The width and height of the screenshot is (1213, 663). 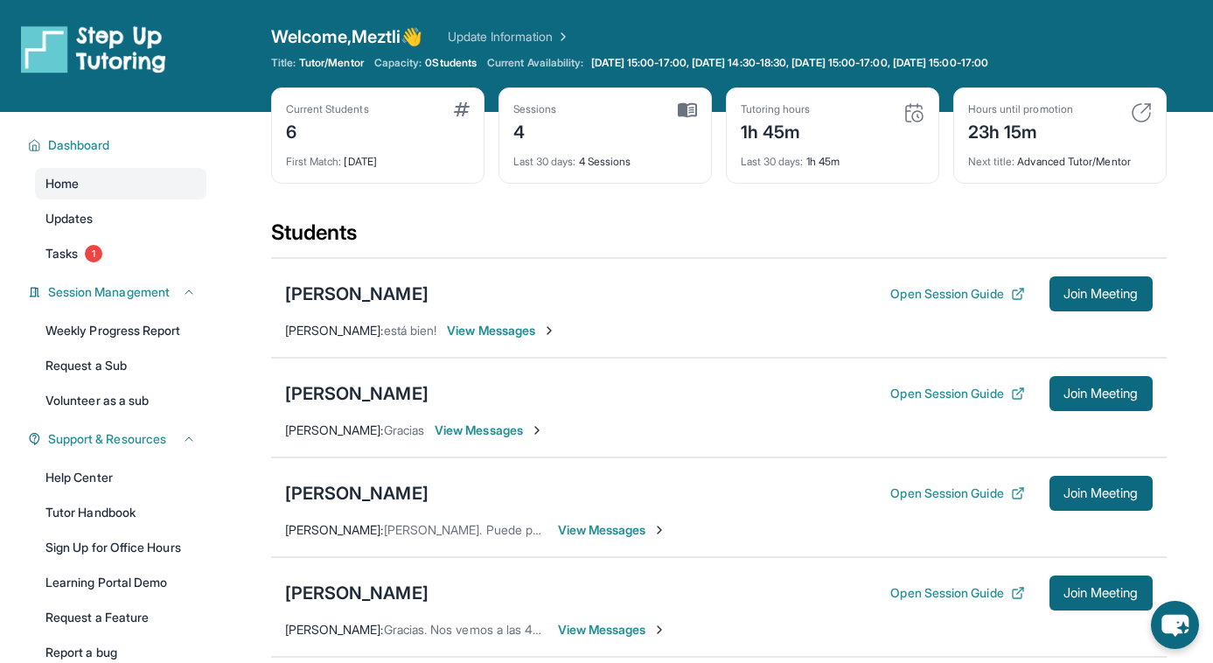 What do you see at coordinates (121, 365) in the screenshot?
I see `a: Request a Sub` at bounding box center [121, 365].